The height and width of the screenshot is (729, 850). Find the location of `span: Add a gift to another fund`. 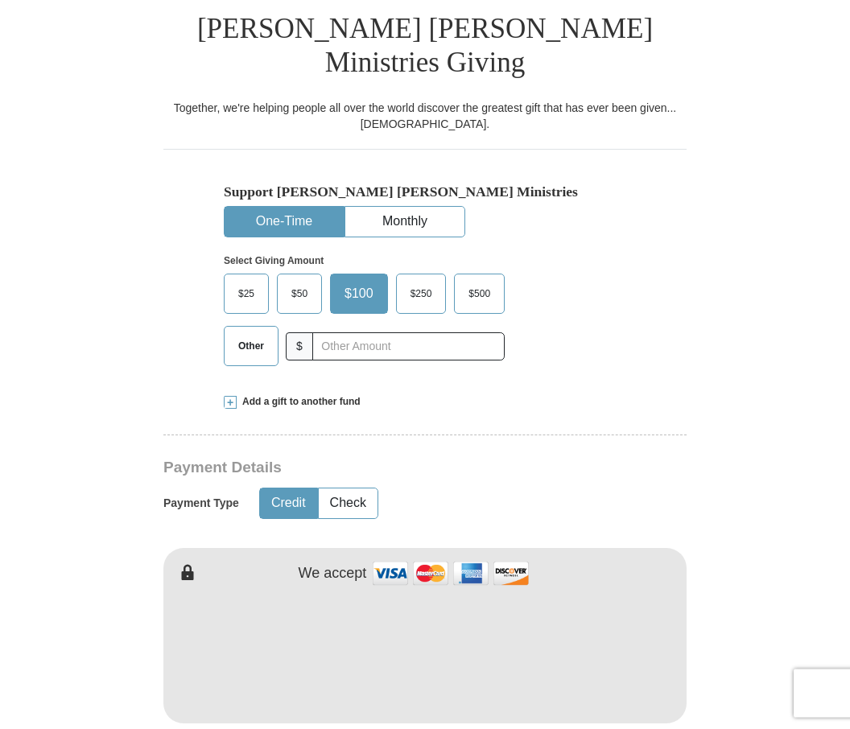

span: Add a gift to another fund is located at coordinates (299, 403).